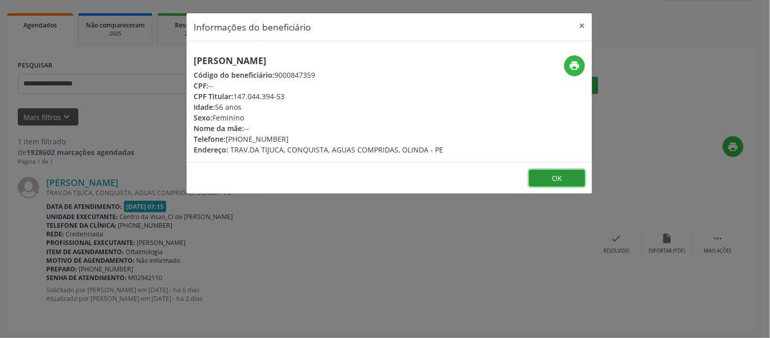 Image resolution: width=770 pixels, height=338 pixels. What do you see at coordinates (203, 117) in the screenshot?
I see `span: Sexo:` at bounding box center [203, 117].